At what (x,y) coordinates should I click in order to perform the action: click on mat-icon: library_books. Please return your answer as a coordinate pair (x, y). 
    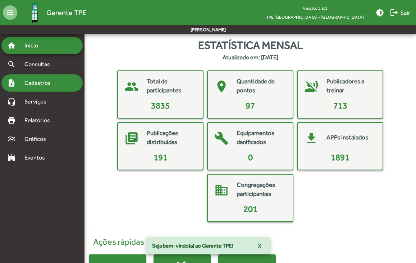
    Looking at the image, I should click on (131, 138).